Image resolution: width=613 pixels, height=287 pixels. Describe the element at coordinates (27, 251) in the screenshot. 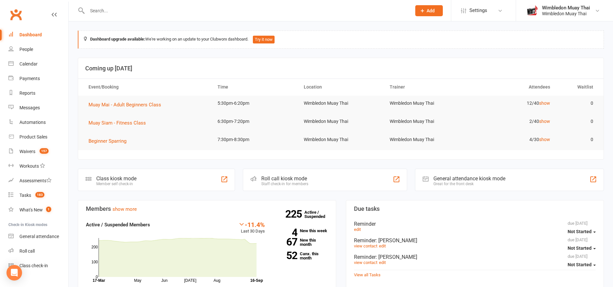

I see `div: Roll call` at that location.